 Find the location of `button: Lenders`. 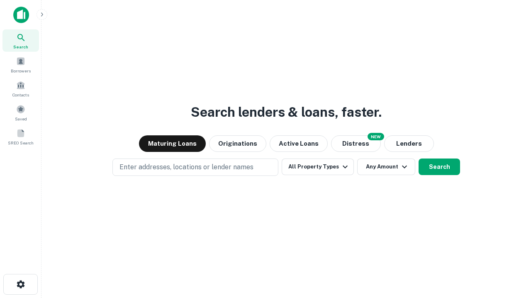

button: Lenders is located at coordinates (409, 144).